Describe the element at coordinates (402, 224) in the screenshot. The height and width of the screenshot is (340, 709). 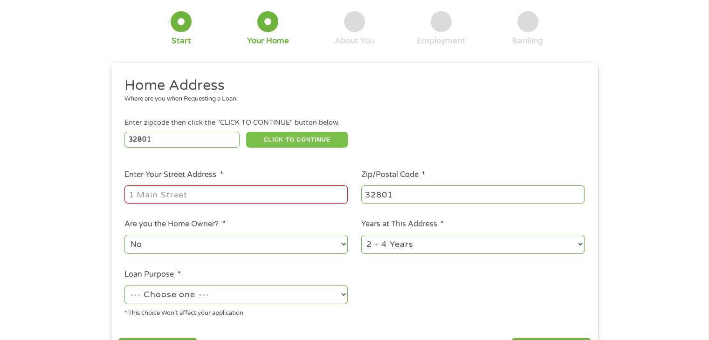
I see `label: Years at This Address` at that location.